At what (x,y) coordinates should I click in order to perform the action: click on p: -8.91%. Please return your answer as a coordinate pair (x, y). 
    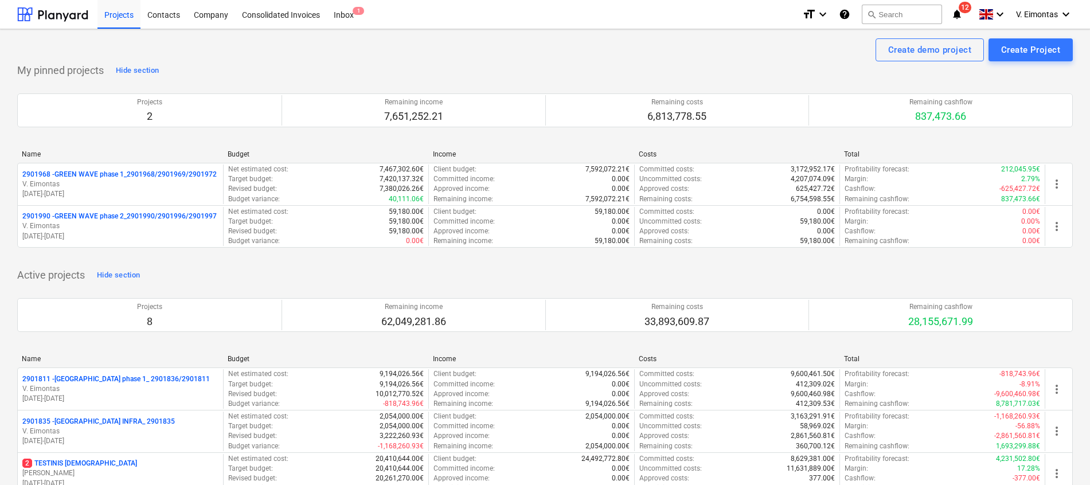
    Looking at the image, I should click on (1030, 384).